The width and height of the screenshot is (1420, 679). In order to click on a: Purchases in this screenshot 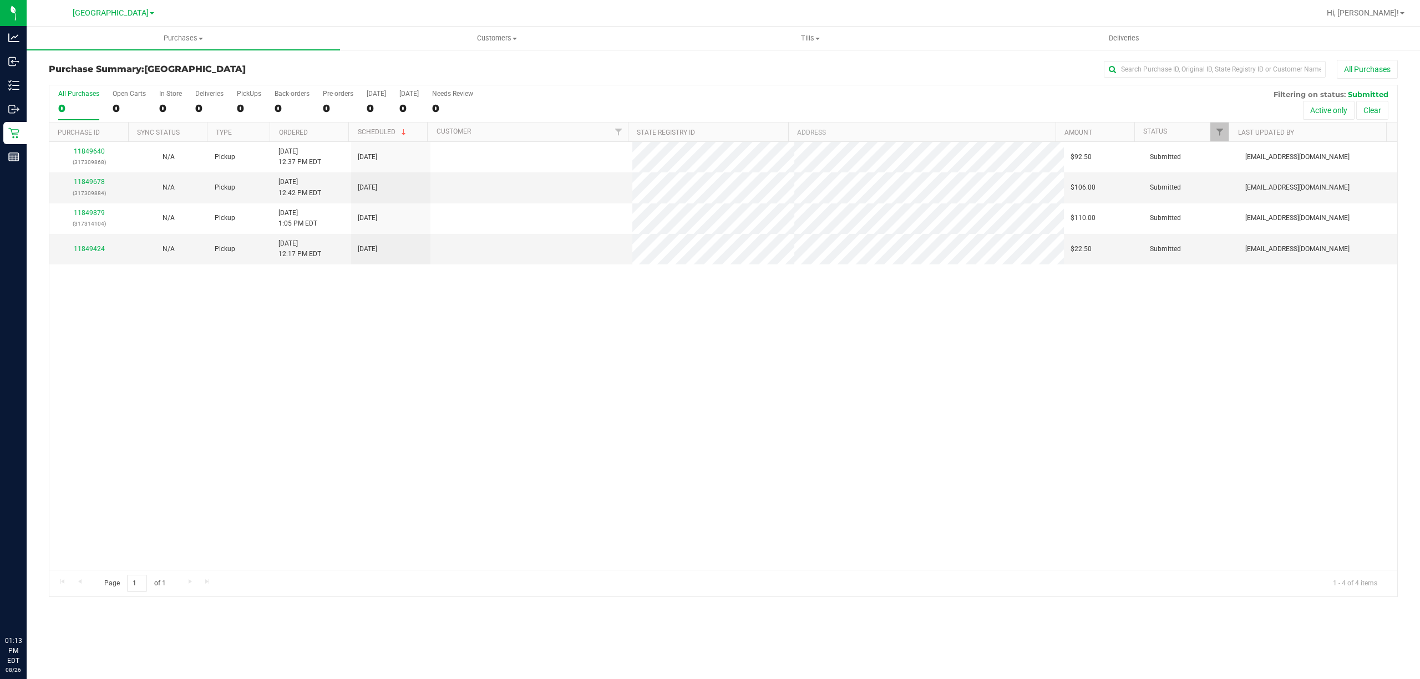, I will do `click(183, 38)`.